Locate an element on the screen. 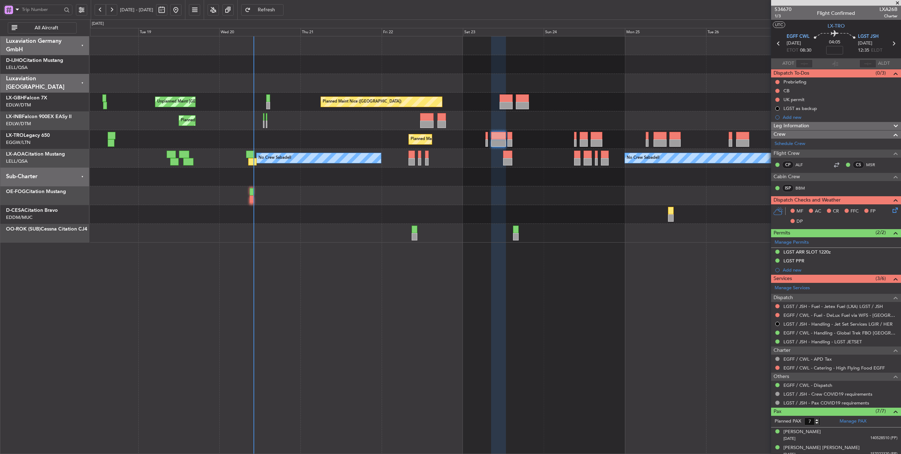 This screenshot has height=454, width=901. button: Refresh is located at coordinates (262, 10).